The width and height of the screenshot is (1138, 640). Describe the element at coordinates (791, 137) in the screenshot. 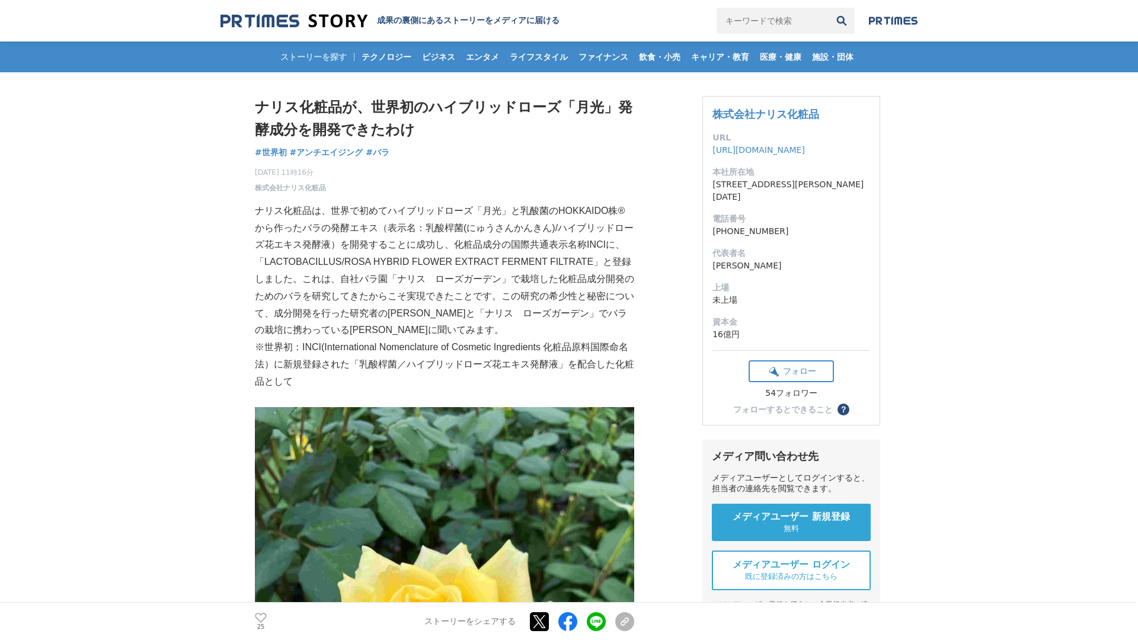

I see `dt: URL` at that location.